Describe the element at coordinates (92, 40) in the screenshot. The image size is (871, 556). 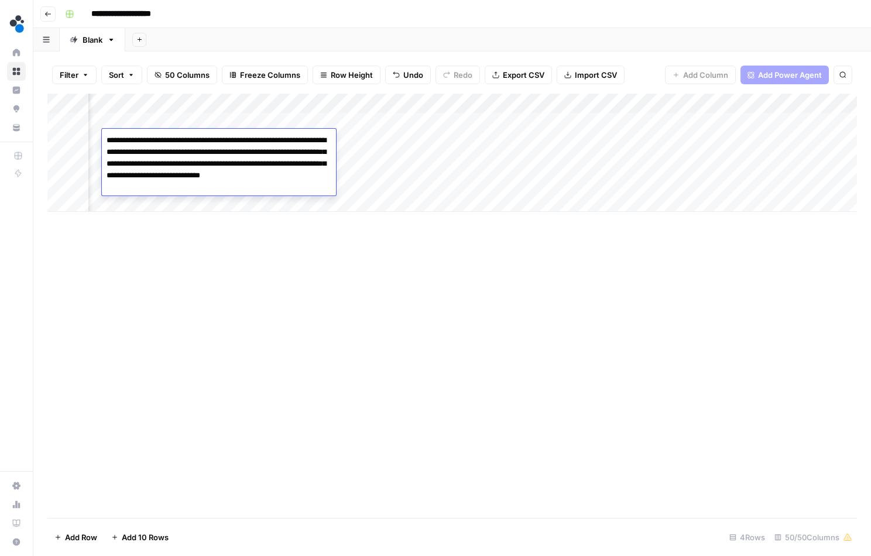
I see `a: Blank` at that location.